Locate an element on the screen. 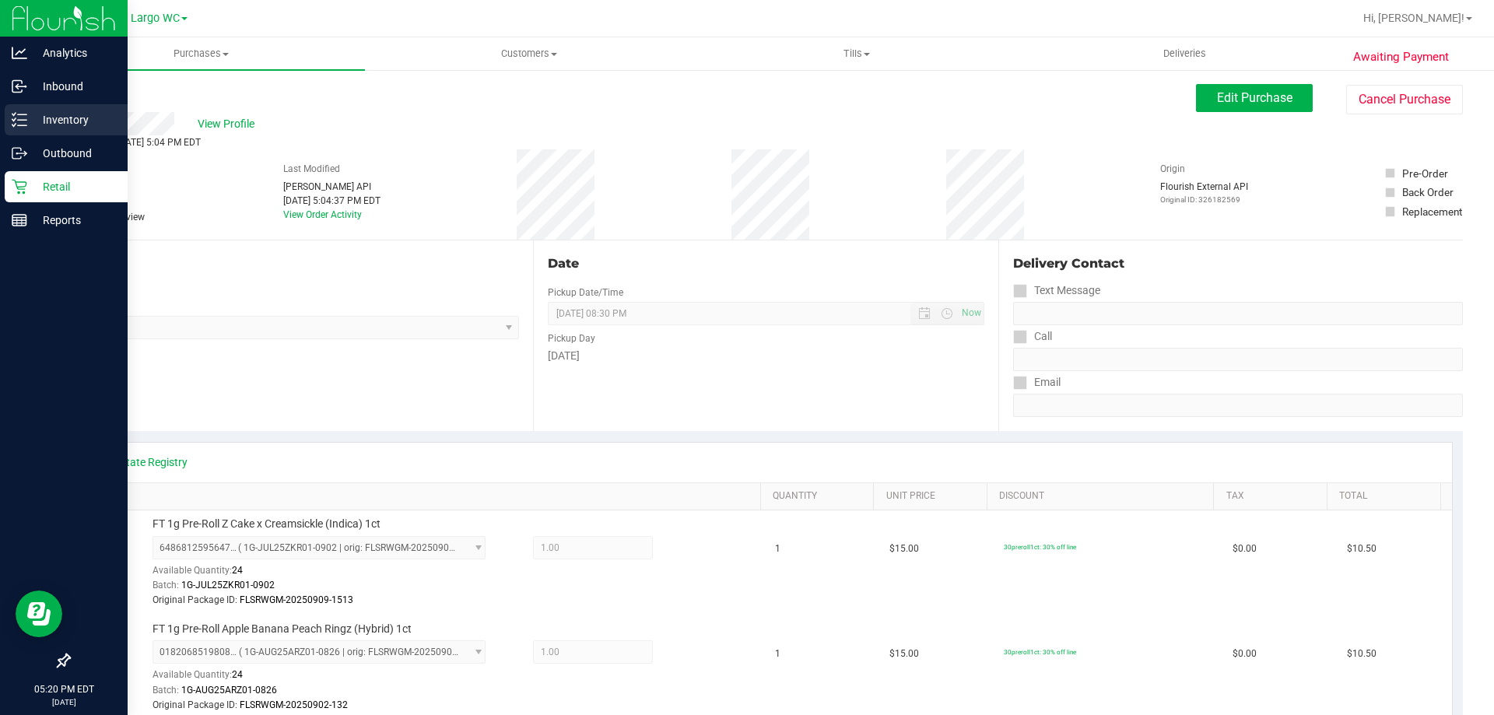 The width and height of the screenshot is (1494, 715). div: Location is located at coordinates (293, 264).